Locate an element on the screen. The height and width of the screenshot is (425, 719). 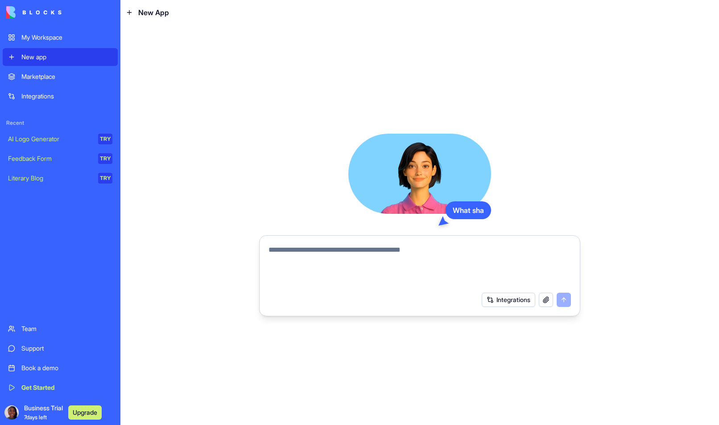
a: New app is located at coordinates (60, 57).